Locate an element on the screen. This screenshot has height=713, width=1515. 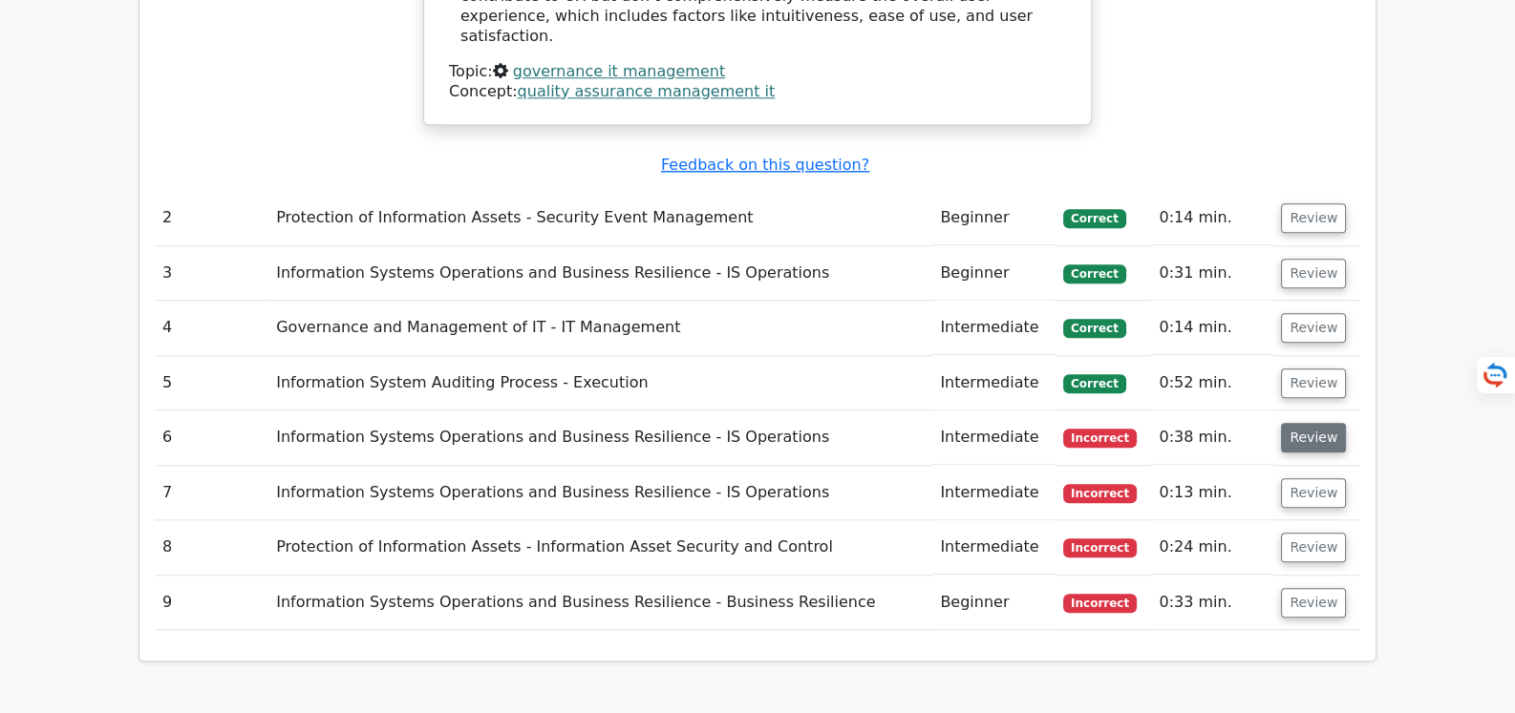
td: 0:52 min. is located at coordinates (1212, 383).